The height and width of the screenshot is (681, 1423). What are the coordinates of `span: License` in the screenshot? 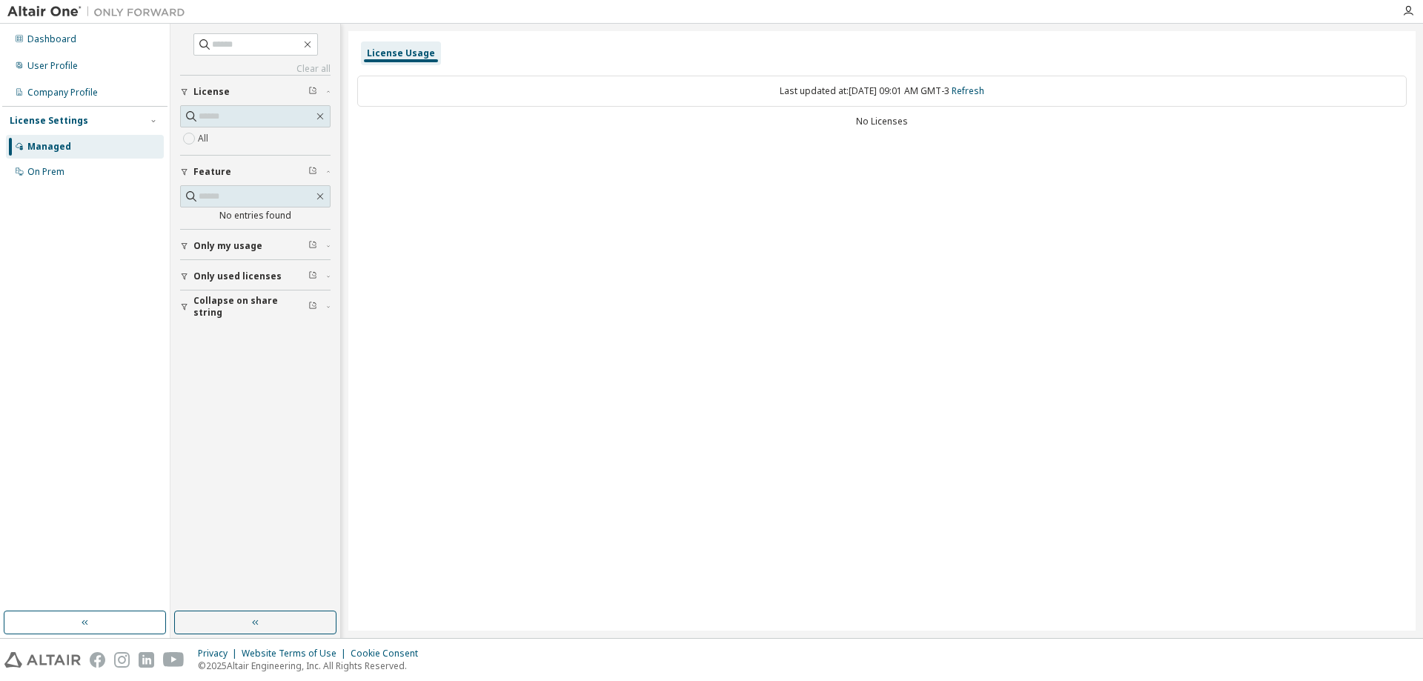 It's located at (211, 92).